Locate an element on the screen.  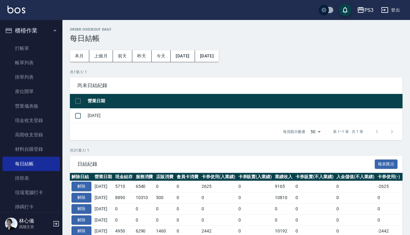
th: 現金結存 is located at coordinates (124, 177).